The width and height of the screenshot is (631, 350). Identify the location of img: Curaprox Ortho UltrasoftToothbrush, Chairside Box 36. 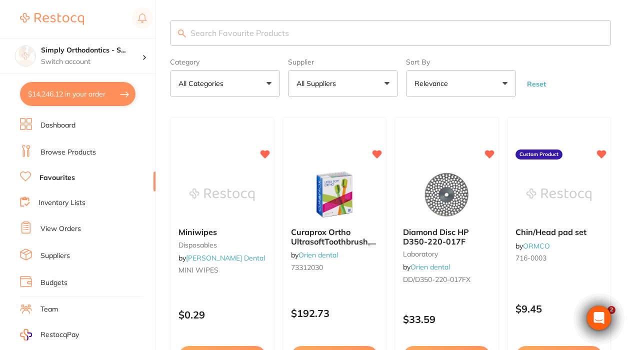
(335, 195).